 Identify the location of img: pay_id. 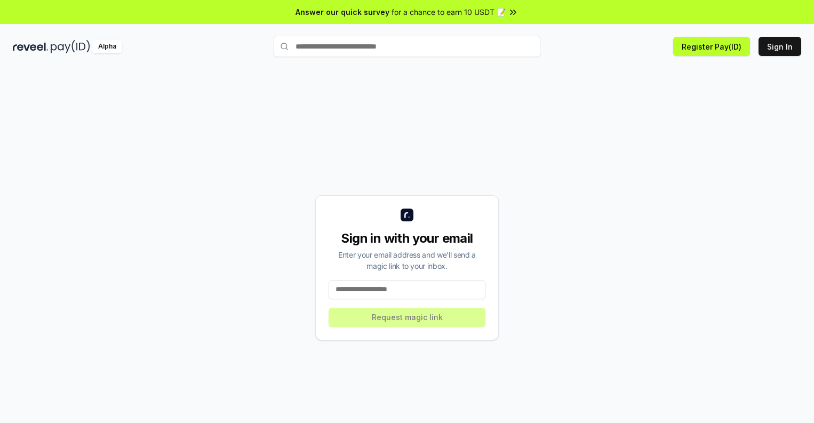
(70, 46).